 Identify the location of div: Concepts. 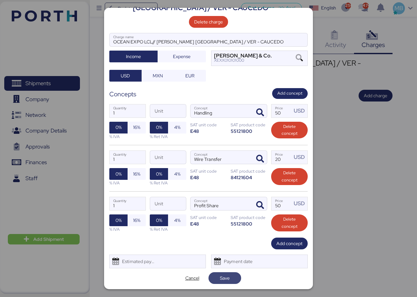
(123, 94).